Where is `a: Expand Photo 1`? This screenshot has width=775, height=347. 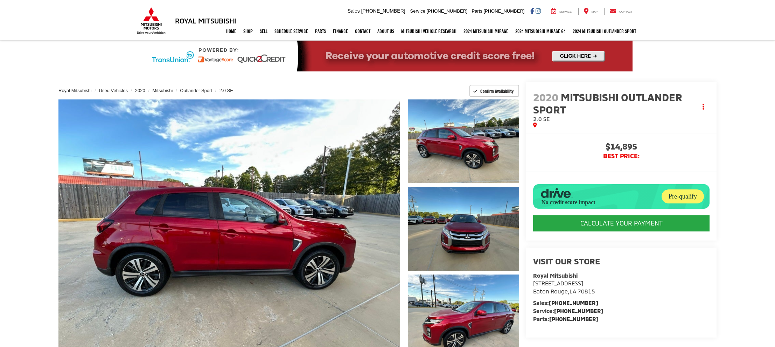 a: Expand Photo 1 is located at coordinates (464, 141).